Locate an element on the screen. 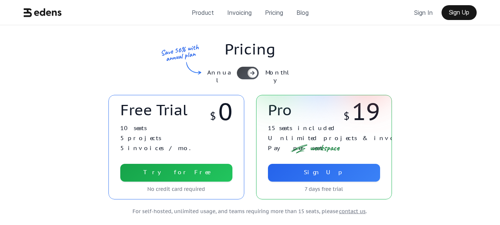 The width and height of the screenshot is (500, 225). a: Product is located at coordinates (203, 13).